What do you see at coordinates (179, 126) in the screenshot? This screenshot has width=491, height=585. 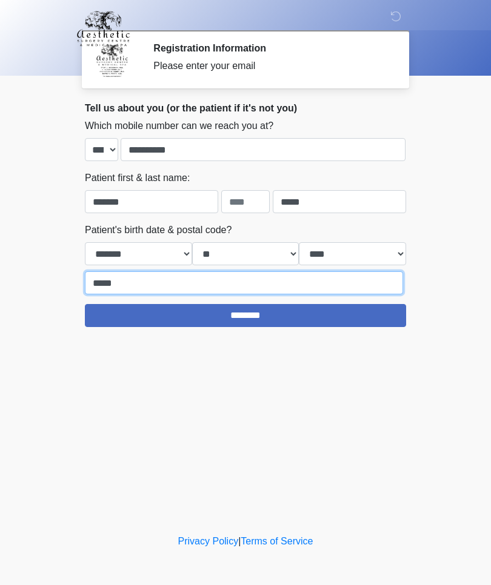 I see `label: Which mobile number can we reach you at?` at bounding box center [179, 126].